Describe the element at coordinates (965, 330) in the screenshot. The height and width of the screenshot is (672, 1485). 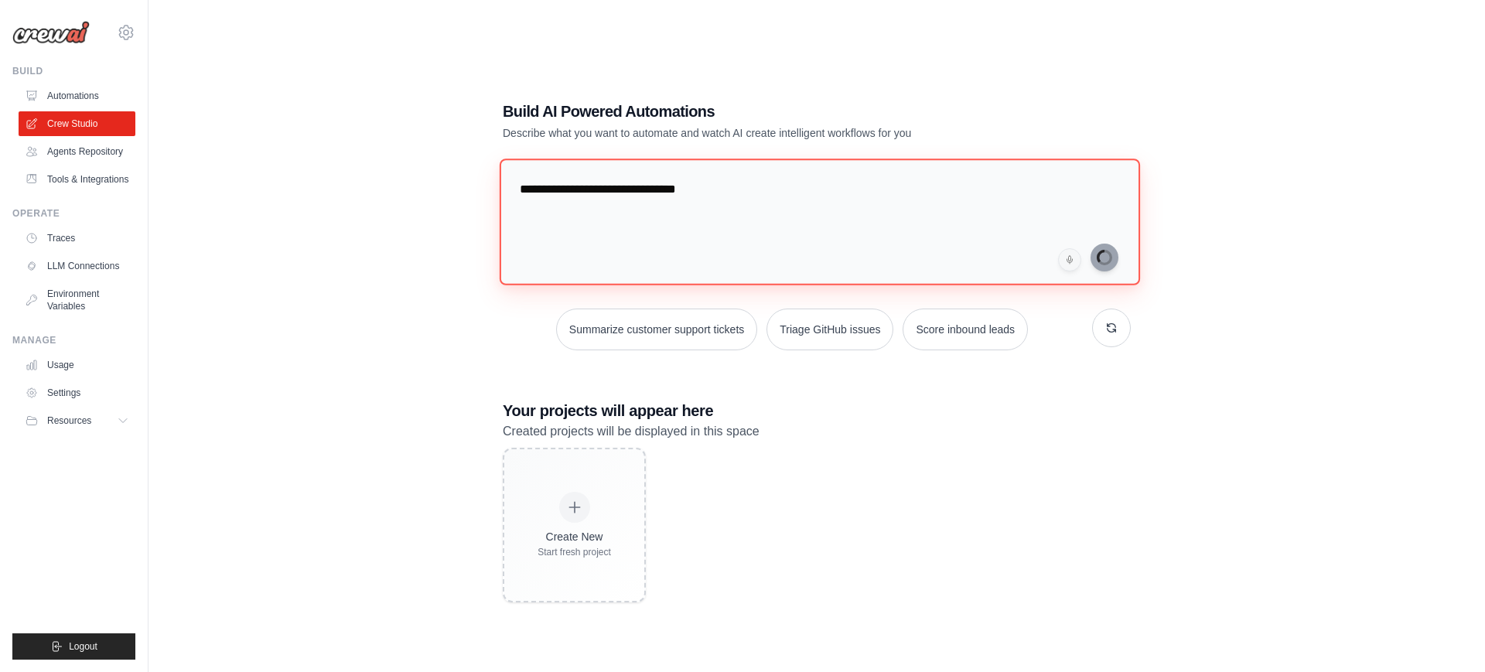
I see `button: Score inbound leads` at that location.